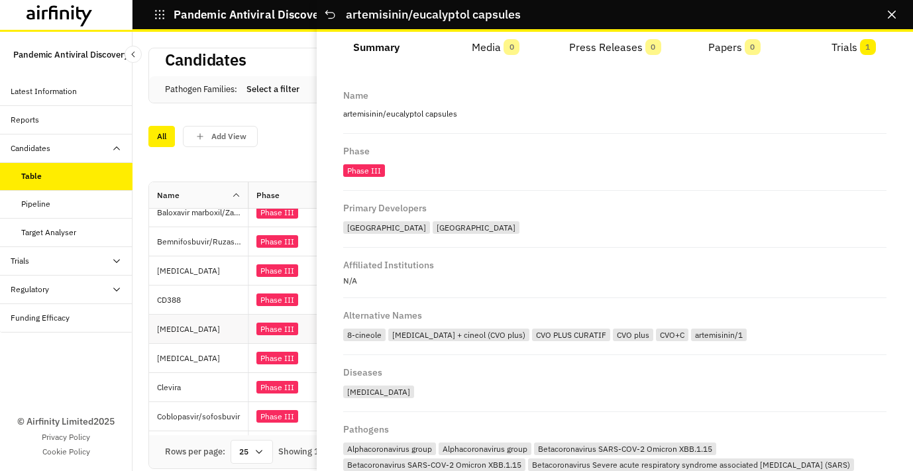 The width and height of the screenshot is (913, 471). Describe the element at coordinates (20, 261) in the screenshot. I see `div: Trials` at that location.